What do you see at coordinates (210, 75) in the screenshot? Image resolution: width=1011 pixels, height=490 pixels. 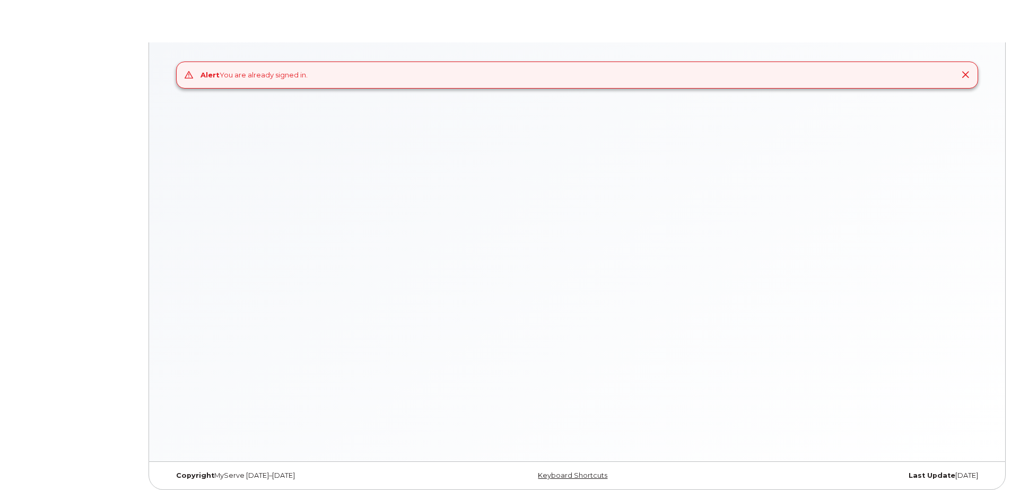 I see `strong: Alert` at bounding box center [210, 75].